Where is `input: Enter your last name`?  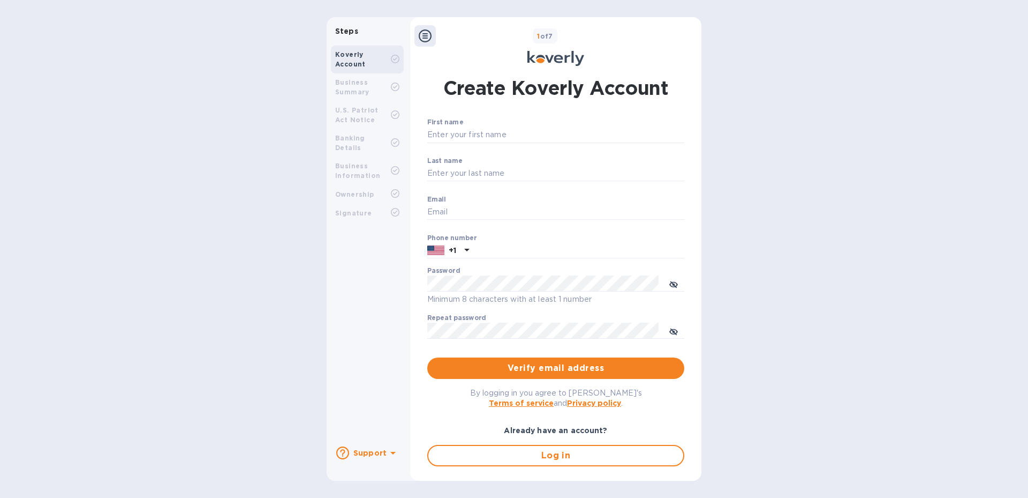
input: Enter your last name is located at coordinates (556, 174).